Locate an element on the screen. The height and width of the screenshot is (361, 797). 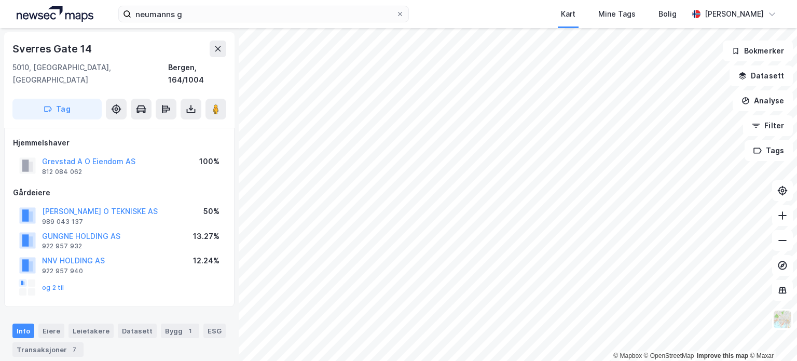
div: Eiere is located at coordinates (51, 330).